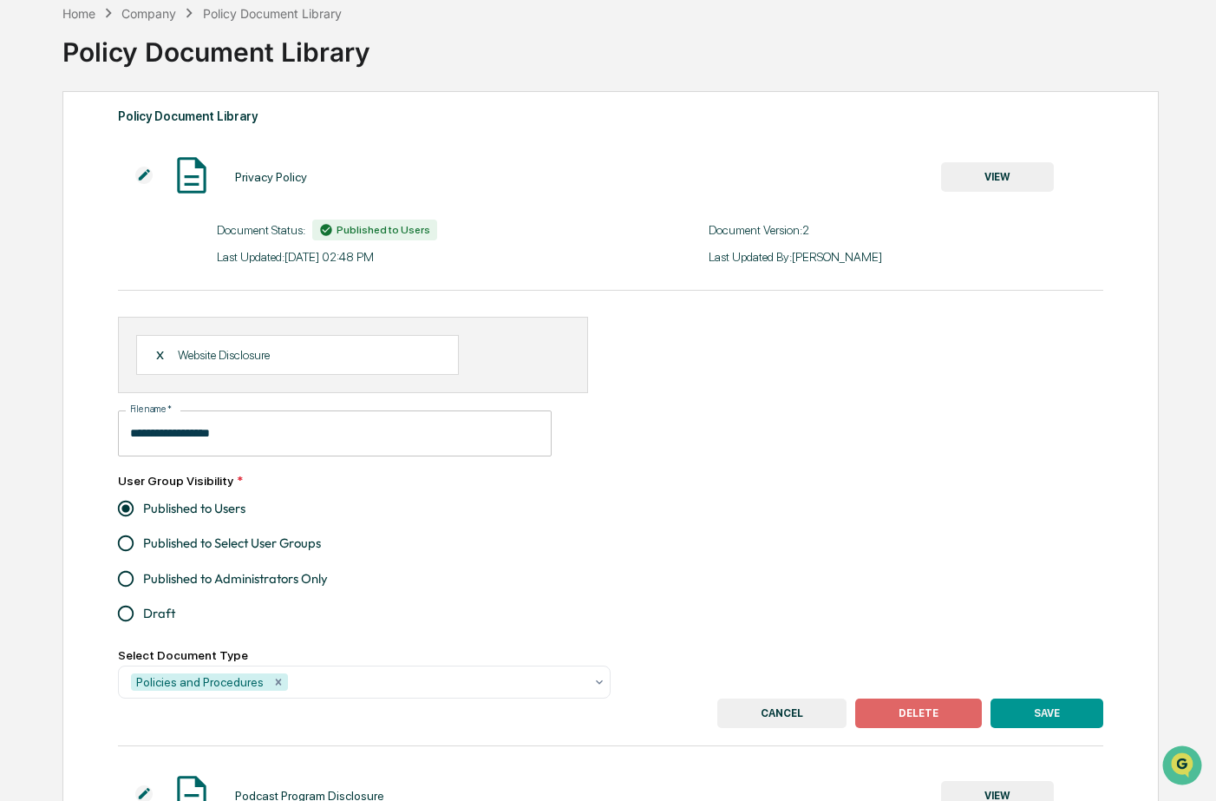 Image resolution: width=1216 pixels, height=801 pixels. Describe the element at coordinates (235, 579) in the screenshot. I see `span: Published to Administrators Only` at that location.